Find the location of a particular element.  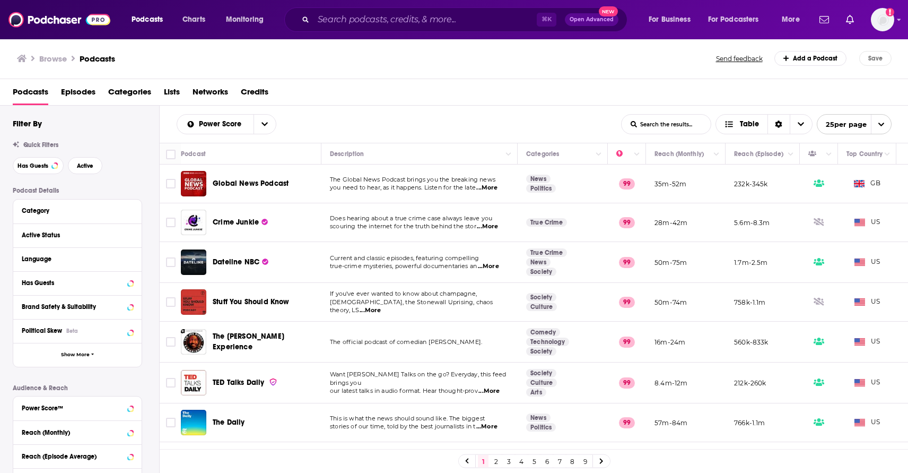

a: Networks is located at coordinates (210, 94).